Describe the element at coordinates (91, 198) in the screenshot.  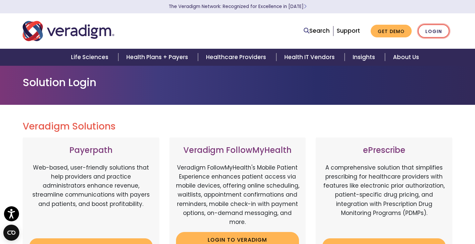
I see `p: Web-based, user-friendly solutions that help providers and practice administrators enhance revenu...` at that location.